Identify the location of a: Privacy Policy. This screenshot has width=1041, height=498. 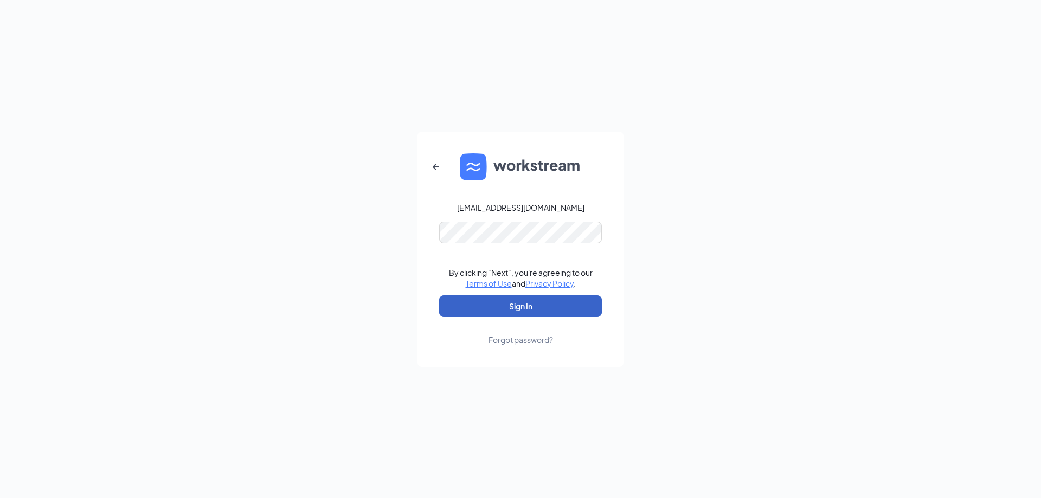
(549, 284).